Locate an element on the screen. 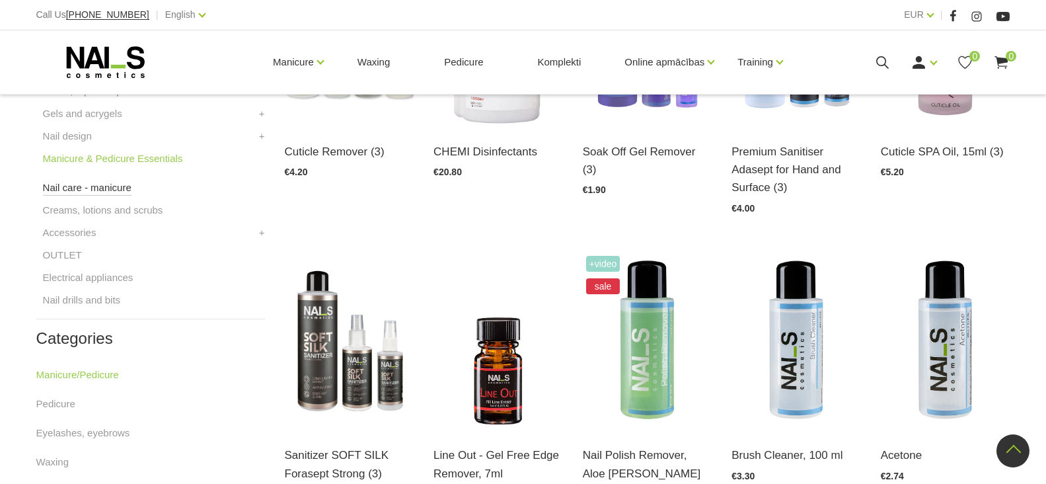  span: sale is located at coordinates (603, 286).